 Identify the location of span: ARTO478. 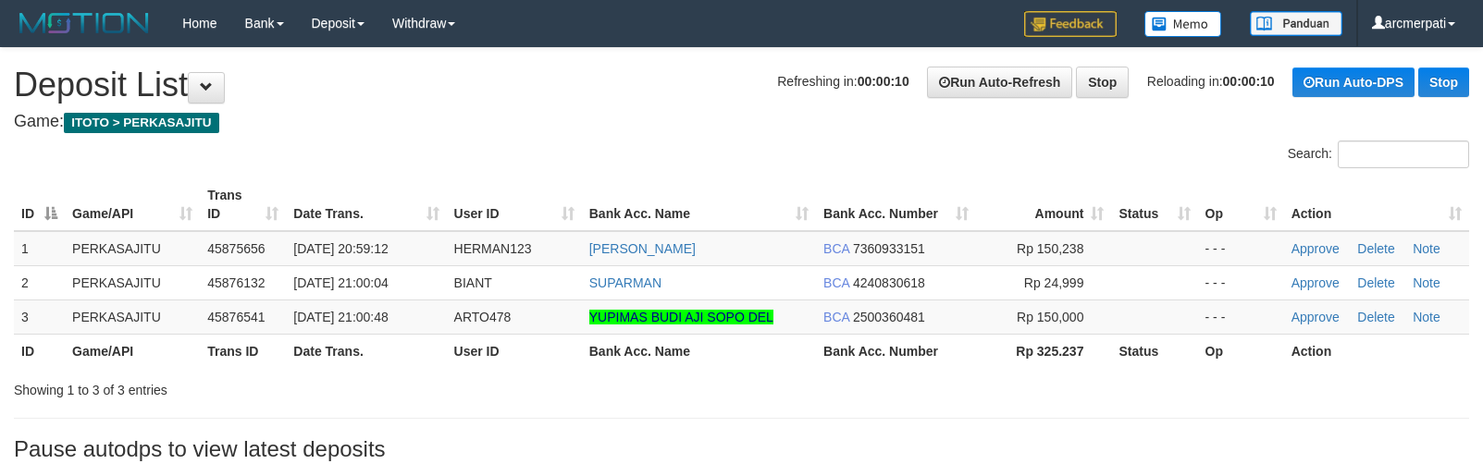
(483, 317).